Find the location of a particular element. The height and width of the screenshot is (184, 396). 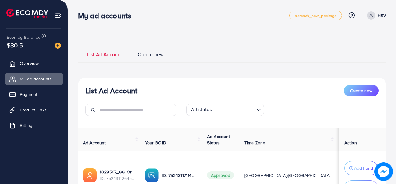

a: Payment is located at coordinates (34, 94).